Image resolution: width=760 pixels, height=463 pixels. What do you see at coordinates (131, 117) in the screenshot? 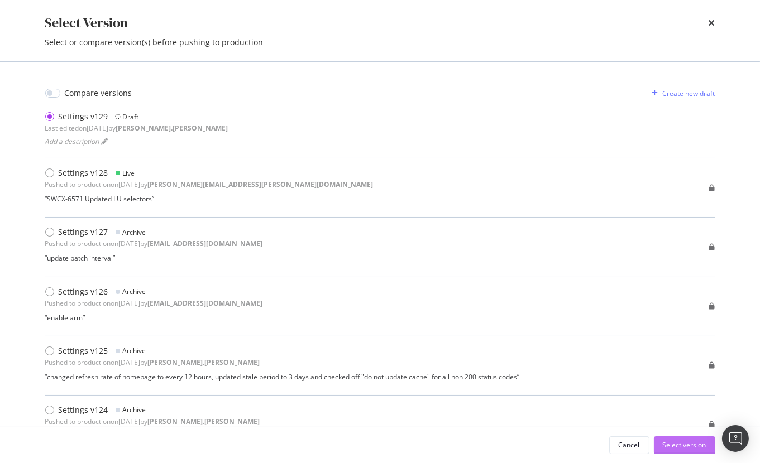
I see `div: Draft` at bounding box center [131, 117].